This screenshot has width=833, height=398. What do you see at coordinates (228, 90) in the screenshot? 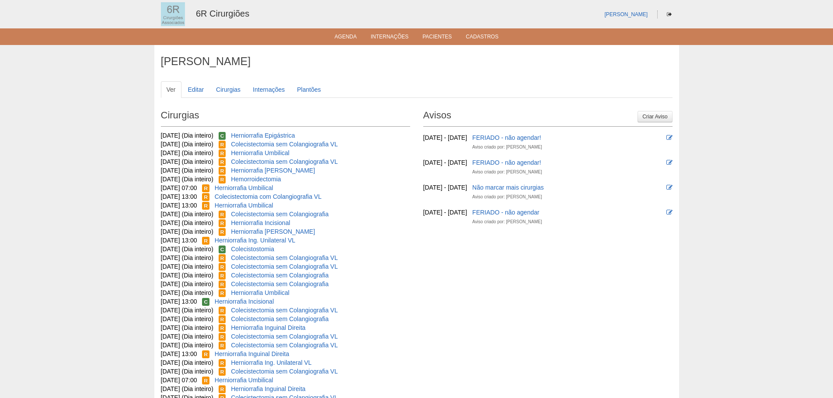
I see `a: Cirurgias` at bounding box center [228, 90].